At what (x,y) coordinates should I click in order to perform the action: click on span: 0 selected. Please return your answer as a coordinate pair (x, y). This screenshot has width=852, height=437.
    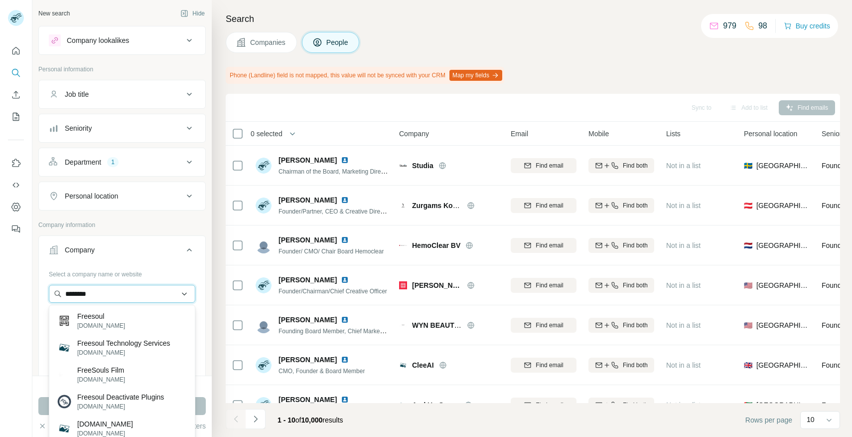
    Looking at the image, I should click on (267, 134).